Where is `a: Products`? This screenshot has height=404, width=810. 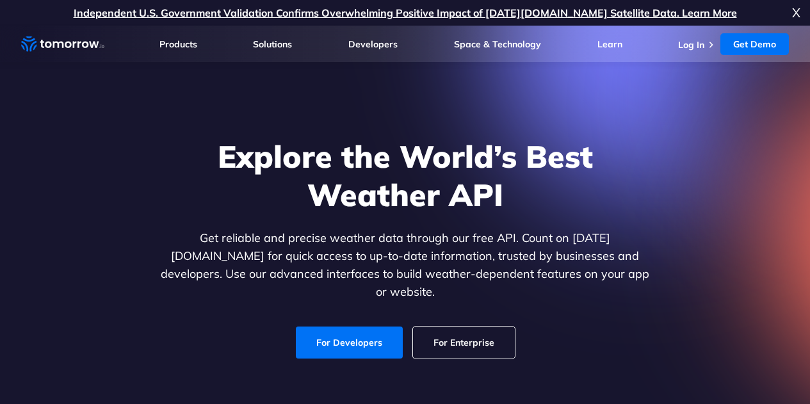
a: Products is located at coordinates (178, 44).